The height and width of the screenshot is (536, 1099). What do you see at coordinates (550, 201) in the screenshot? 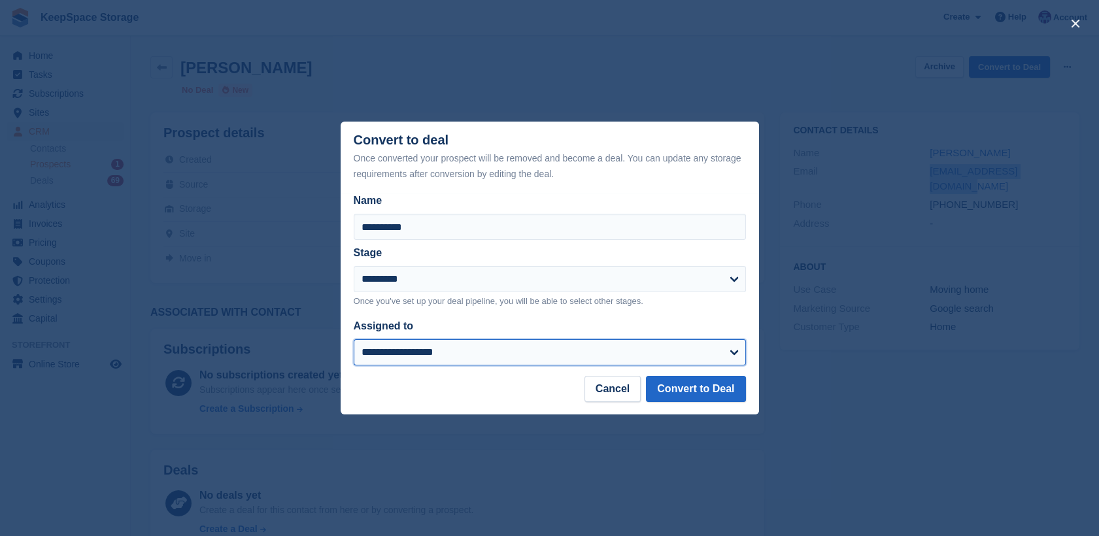
I see `label: Name` at bounding box center [550, 201].